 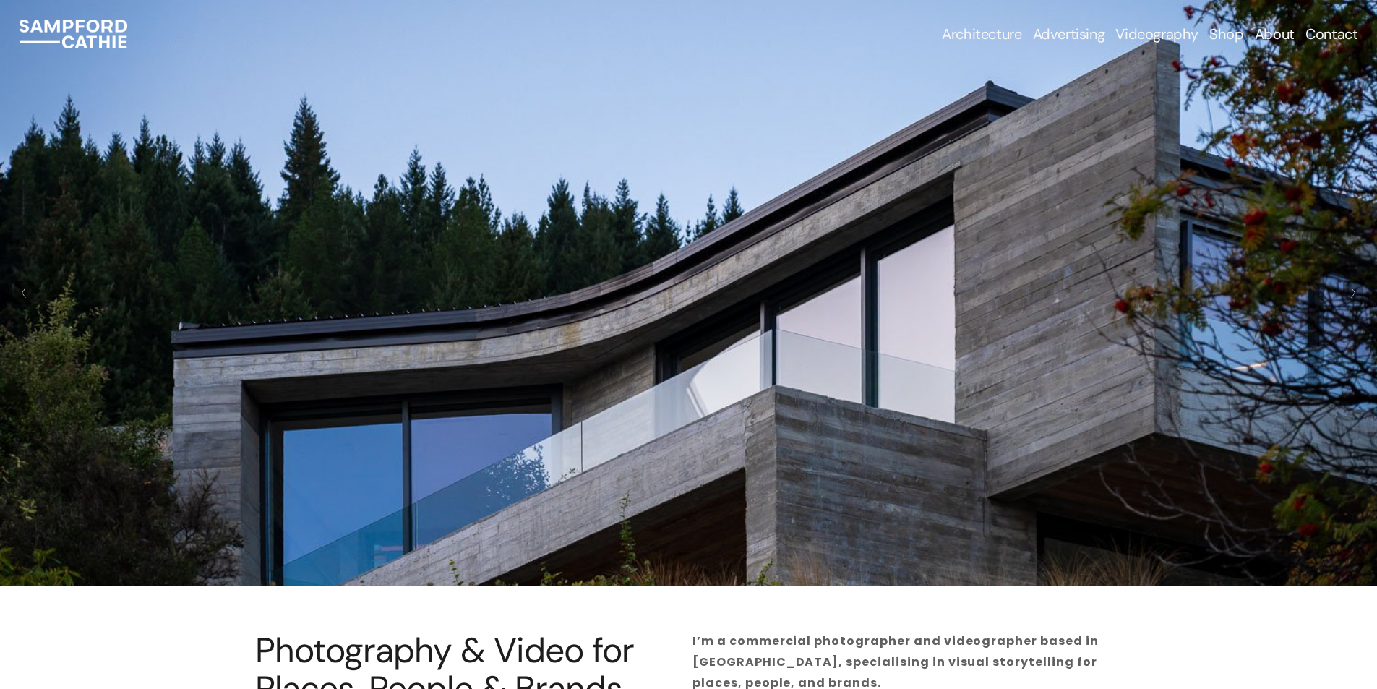 I want to click on span: Advertising, so click(x=1069, y=34).